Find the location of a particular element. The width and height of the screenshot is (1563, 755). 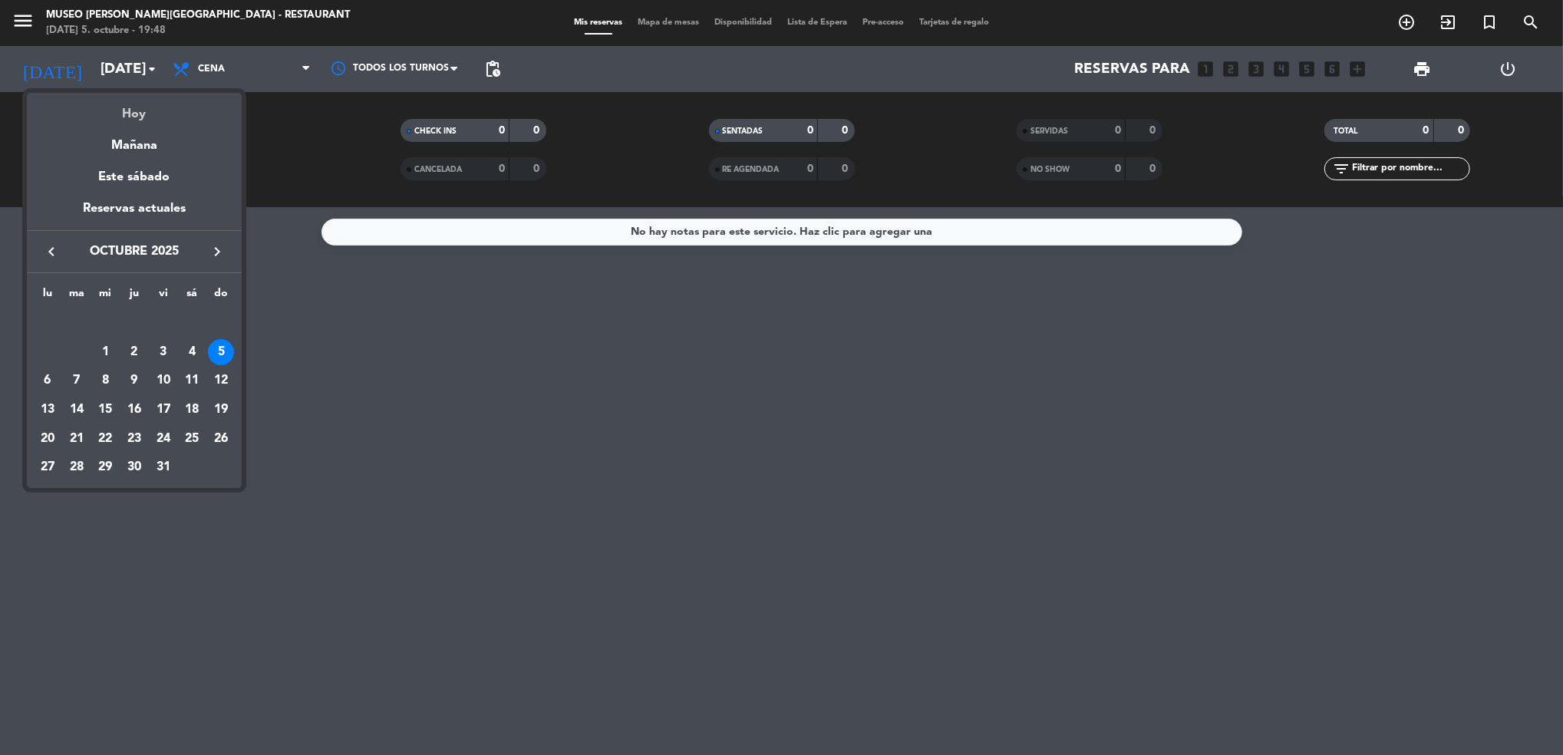

div: 4 is located at coordinates (192, 352).